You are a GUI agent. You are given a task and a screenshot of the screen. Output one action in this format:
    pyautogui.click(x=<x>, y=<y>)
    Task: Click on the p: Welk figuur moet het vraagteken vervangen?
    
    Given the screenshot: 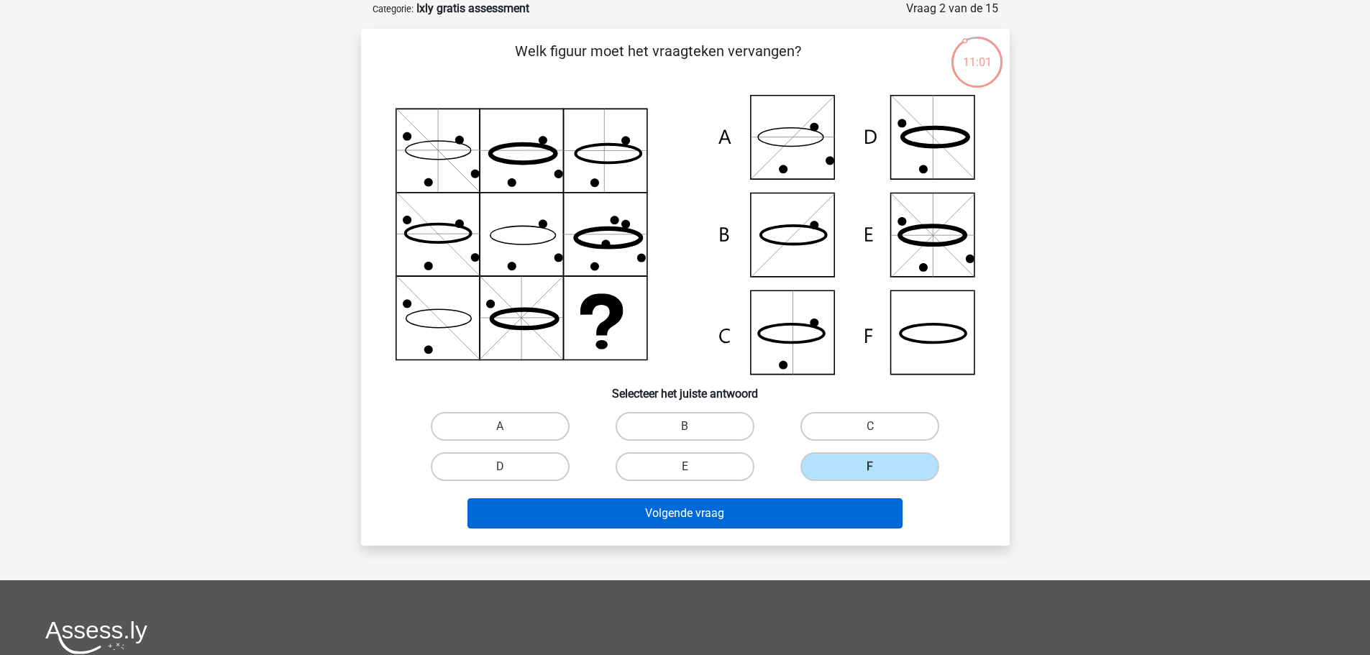 What is the action you would take?
    pyautogui.click(x=658, y=62)
    